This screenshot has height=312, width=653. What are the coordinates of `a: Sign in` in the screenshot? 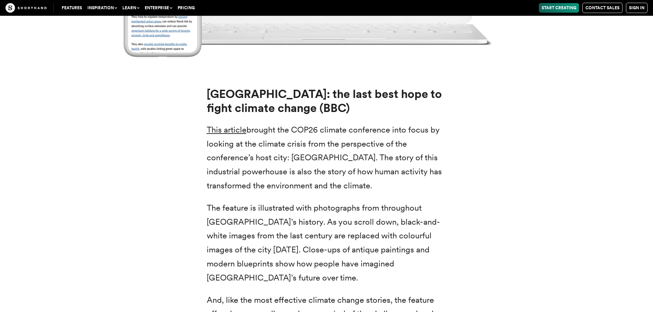 It's located at (636, 8).